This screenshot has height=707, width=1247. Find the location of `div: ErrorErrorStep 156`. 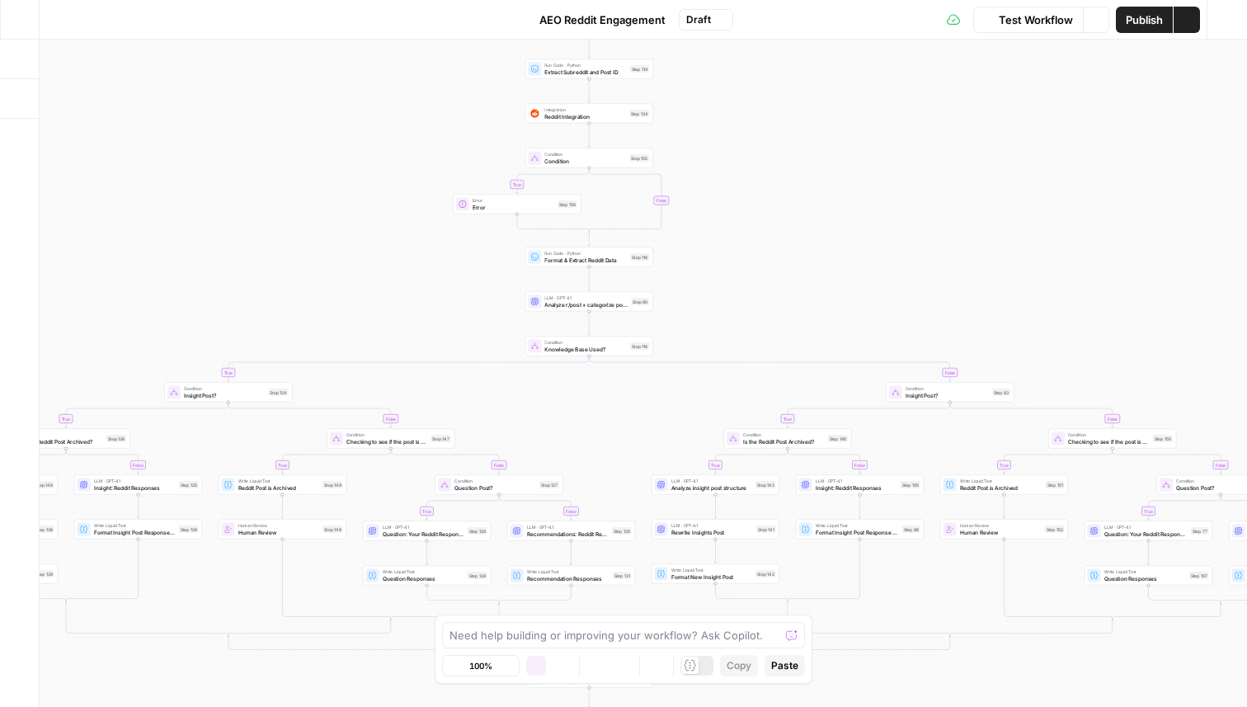

div: ErrorErrorStep 156 is located at coordinates (516, 205).